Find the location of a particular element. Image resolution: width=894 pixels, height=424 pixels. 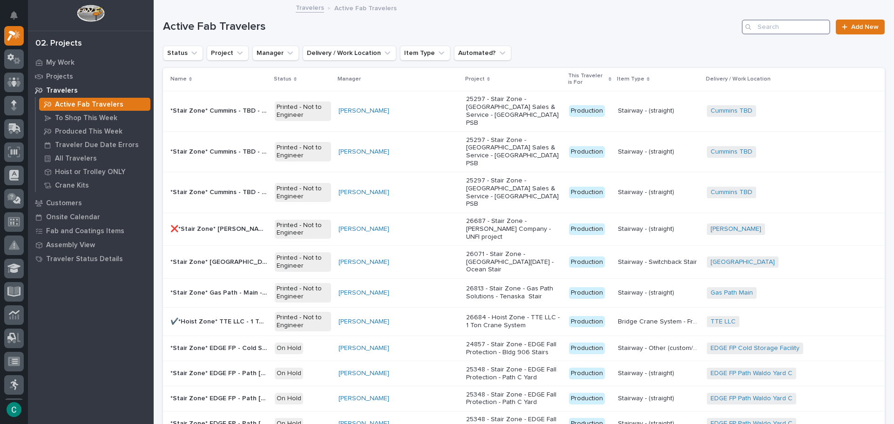

a: Traveler Due Date Errors is located at coordinates (95, 145).